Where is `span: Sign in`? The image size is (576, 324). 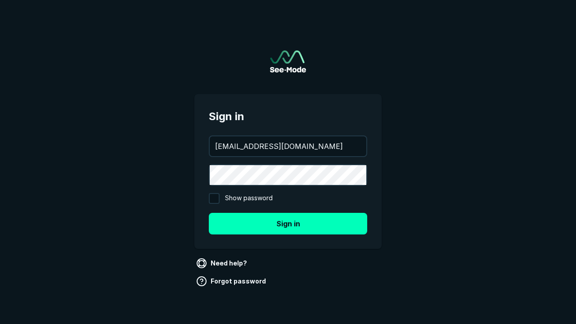
span: Sign in is located at coordinates (288, 117).